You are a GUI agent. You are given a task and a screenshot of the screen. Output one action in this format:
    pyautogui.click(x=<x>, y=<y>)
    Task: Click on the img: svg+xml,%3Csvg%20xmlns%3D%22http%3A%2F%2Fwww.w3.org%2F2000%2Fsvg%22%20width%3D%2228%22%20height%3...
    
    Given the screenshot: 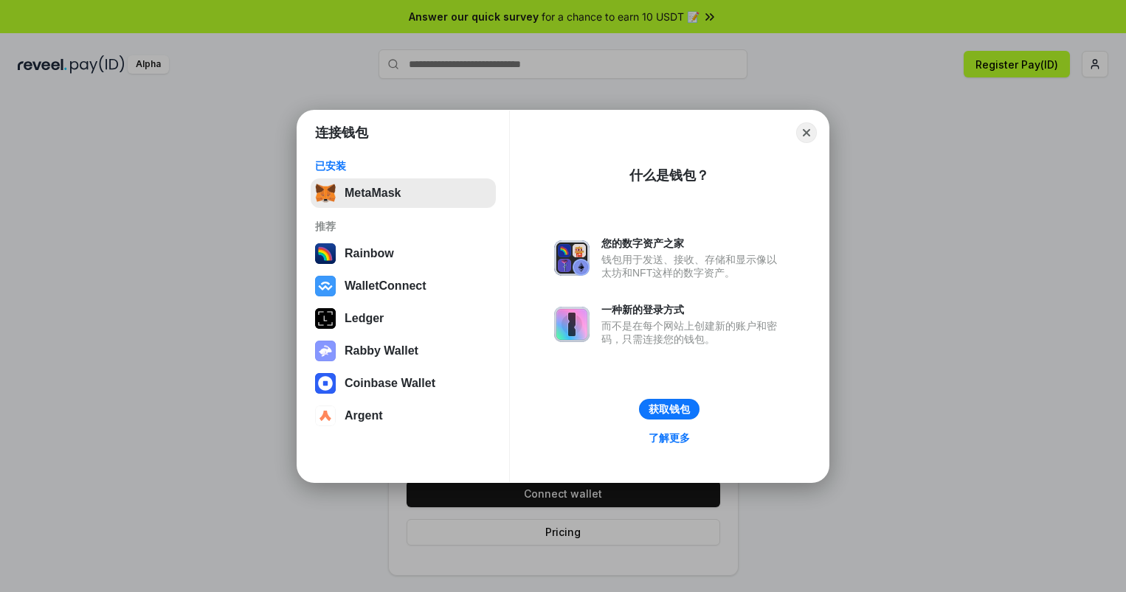 What is the action you would take?
    pyautogui.click(x=325, y=319)
    